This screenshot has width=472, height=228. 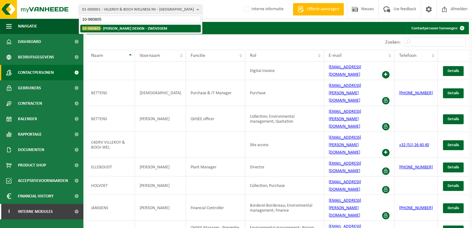 What do you see at coordinates (216, 93) in the screenshot?
I see `td: Purchase & IT Manager` at bounding box center [216, 93].